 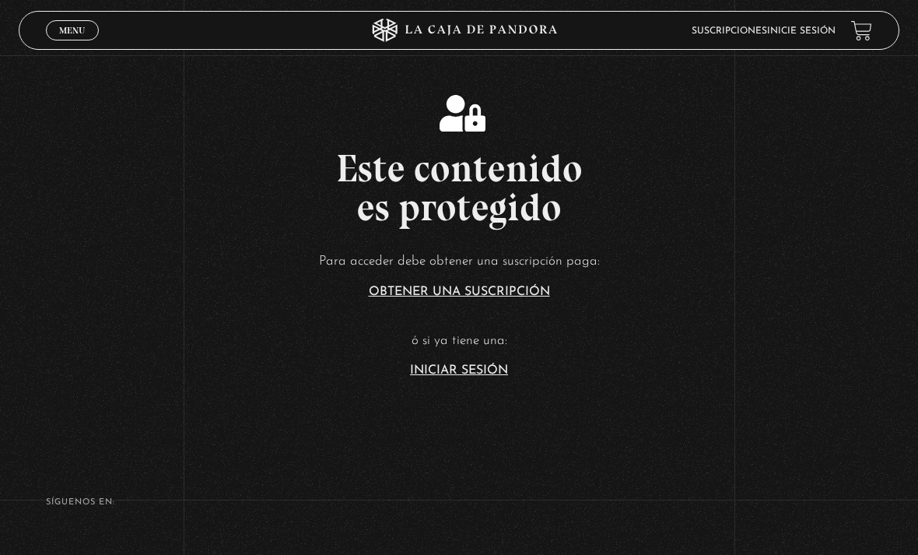 I want to click on a: Inicie sesión, so click(x=801, y=31).